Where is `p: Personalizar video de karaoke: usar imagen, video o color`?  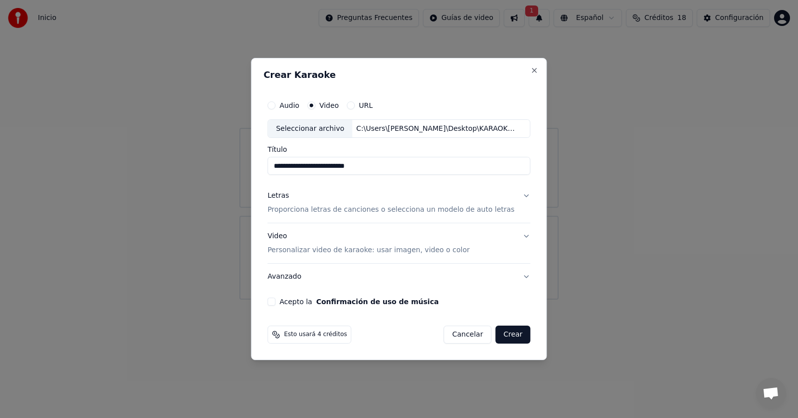 p: Personalizar video de karaoke: usar imagen, video o color is located at coordinates (368, 250).